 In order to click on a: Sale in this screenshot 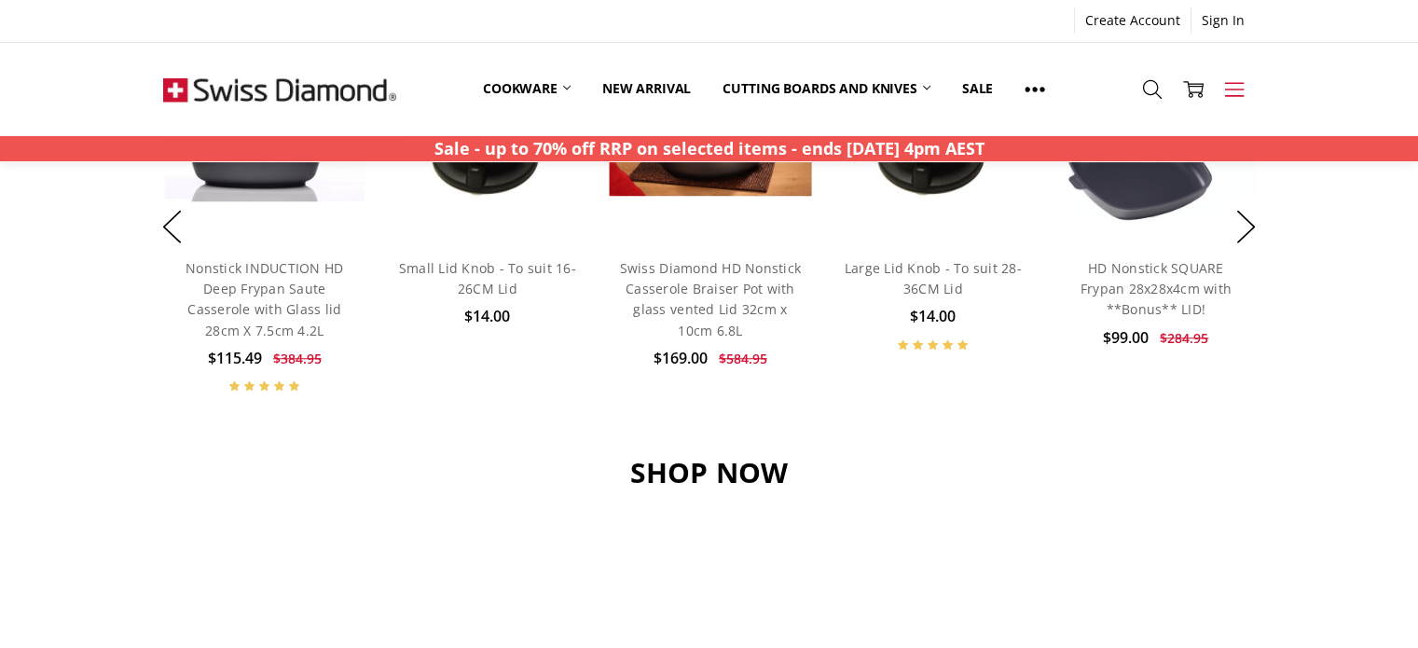, I will do `click(977, 89)`.